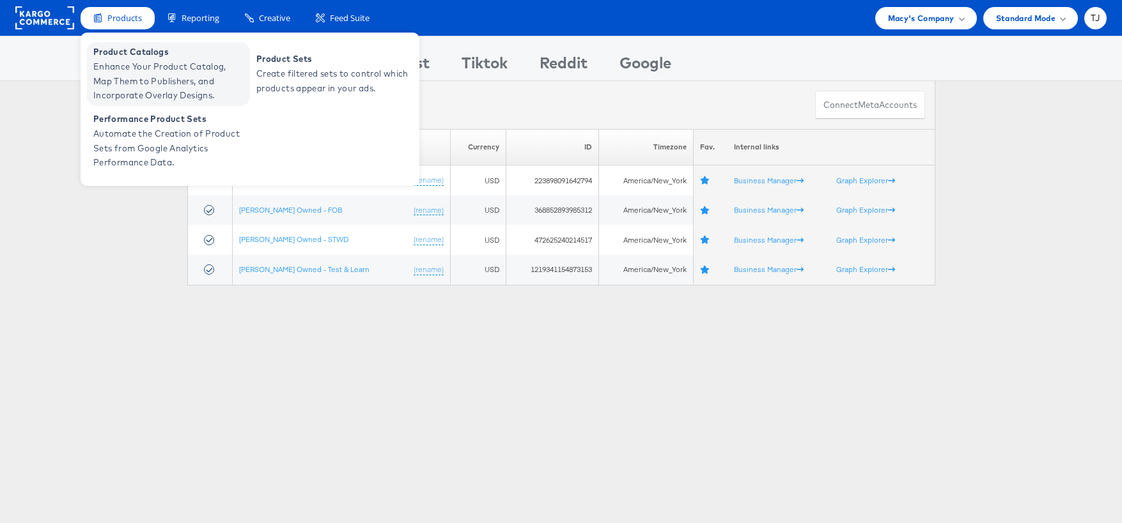  What do you see at coordinates (170, 81) in the screenshot?
I see `span: Enhance Your Product Catalog, Map Them to Publishers, and Incorporate Overlay Designs.` at bounding box center [170, 81].